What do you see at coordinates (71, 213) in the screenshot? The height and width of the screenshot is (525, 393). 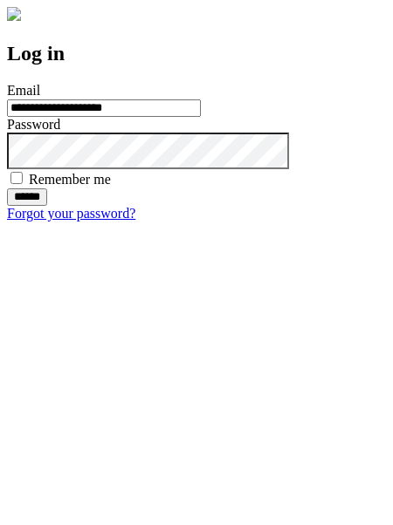 I see `a: Forgot your password?` at bounding box center [71, 213].